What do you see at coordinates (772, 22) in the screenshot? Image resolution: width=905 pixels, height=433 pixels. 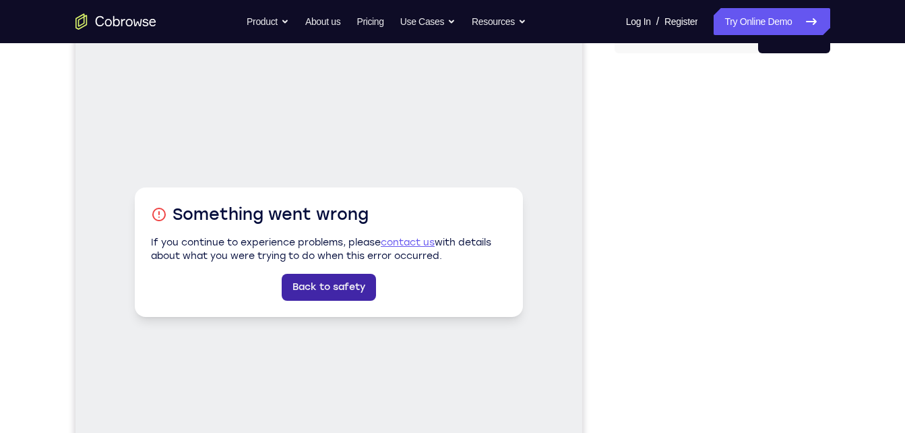 I see `a: Try Online Demo` at bounding box center [772, 22].